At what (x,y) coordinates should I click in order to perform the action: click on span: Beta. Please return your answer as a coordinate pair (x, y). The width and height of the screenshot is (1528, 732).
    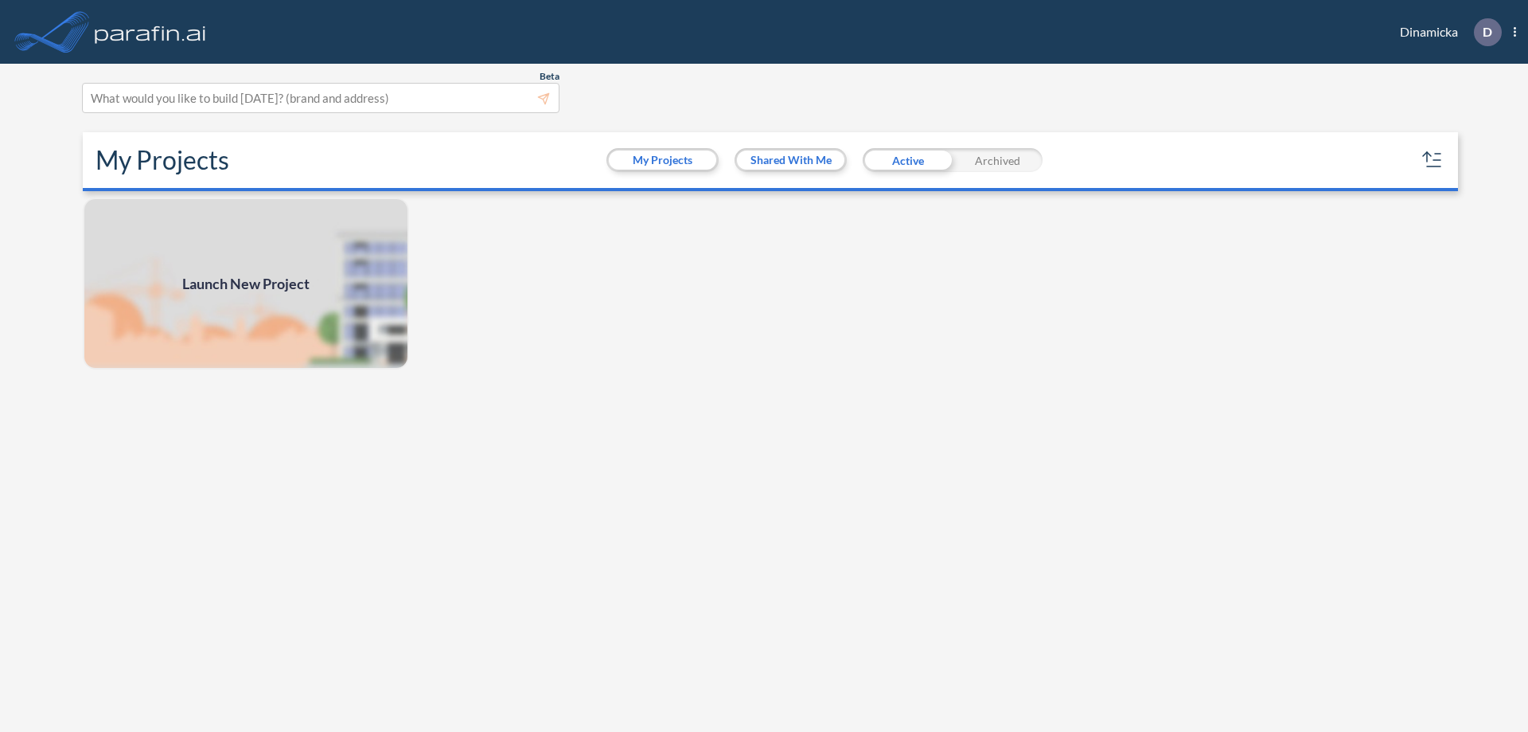
    Looking at the image, I should click on (549, 76).